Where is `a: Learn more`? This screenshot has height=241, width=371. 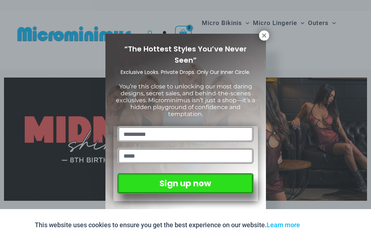 a: Learn more is located at coordinates (284, 225).